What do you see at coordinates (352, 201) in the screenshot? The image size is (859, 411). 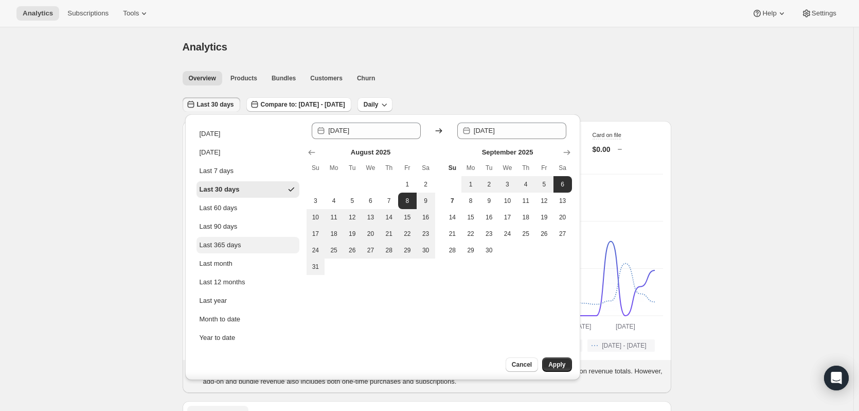 I see `span: 5` at bounding box center [352, 201].